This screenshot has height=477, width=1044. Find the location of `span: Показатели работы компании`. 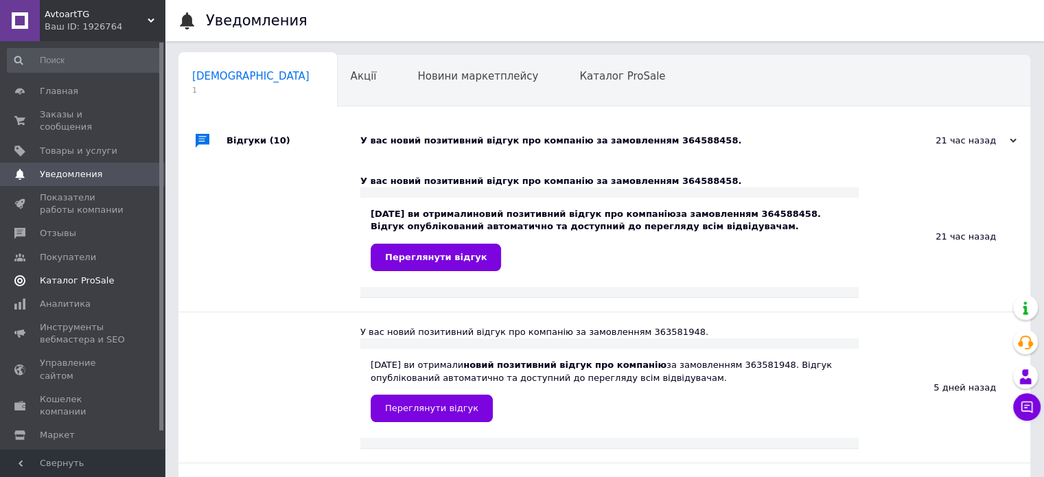

span: Показатели работы компании is located at coordinates (83, 204).